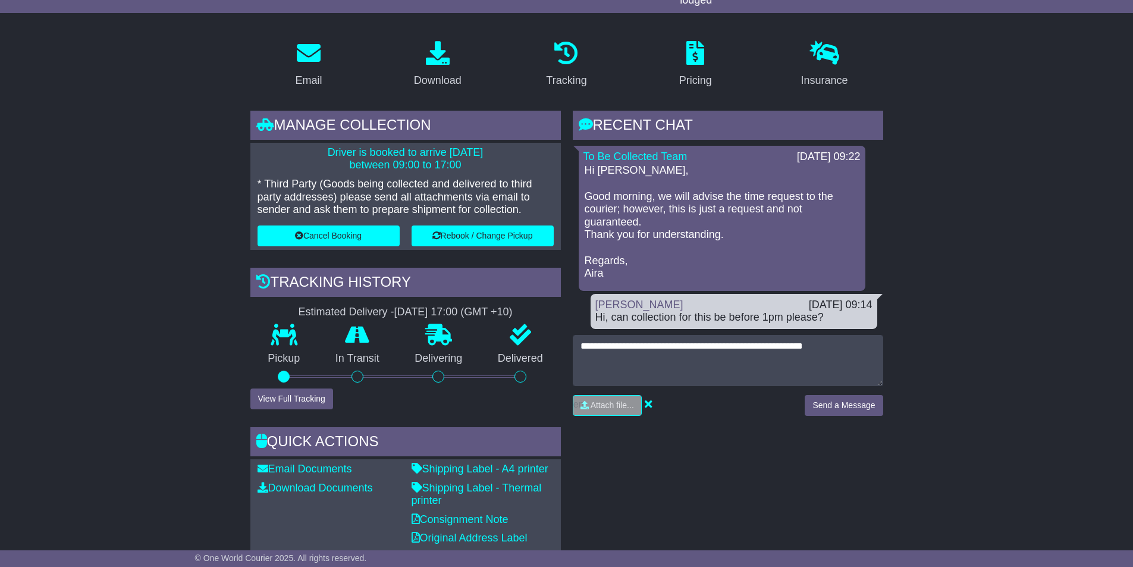  Describe the element at coordinates (844, 405) in the screenshot. I see `button: Send a Message` at that location.